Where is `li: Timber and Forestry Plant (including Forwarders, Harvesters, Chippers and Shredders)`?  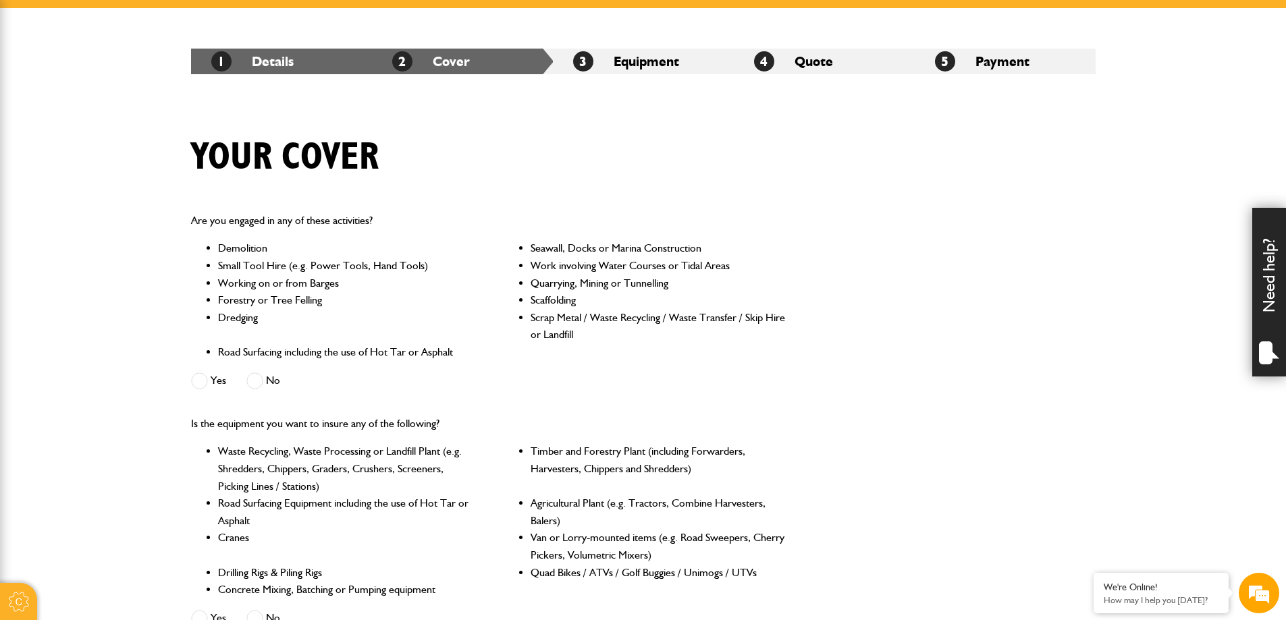
li: Timber and Forestry Plant (including Forwarders, Harvesters, Chippers and Shredders) is located at coordinates (658, 469).